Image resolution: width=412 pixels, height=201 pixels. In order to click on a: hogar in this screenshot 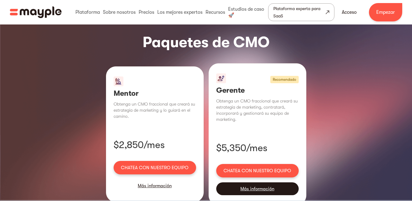, I will do `click(36, 12)`.